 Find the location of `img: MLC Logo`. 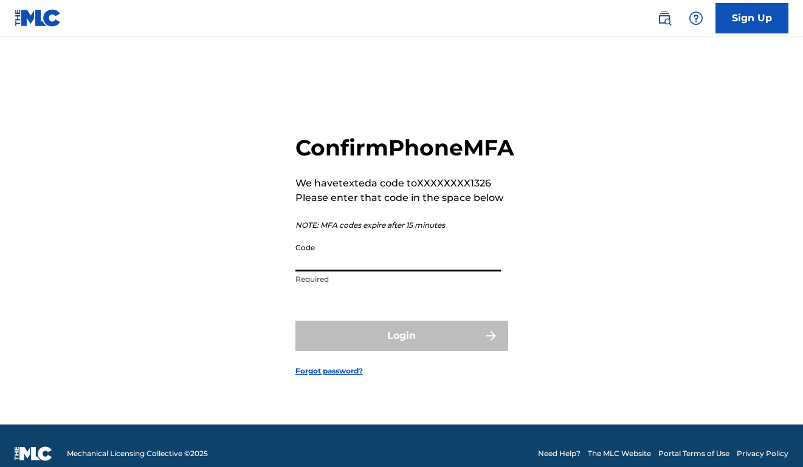

img: MLC Logo is located at coordinates (38, 18).